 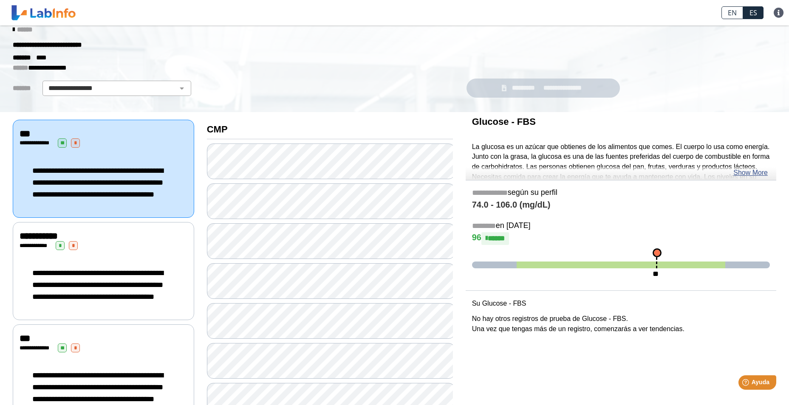 I want to click on a: EN, so click(x=732, y=13).